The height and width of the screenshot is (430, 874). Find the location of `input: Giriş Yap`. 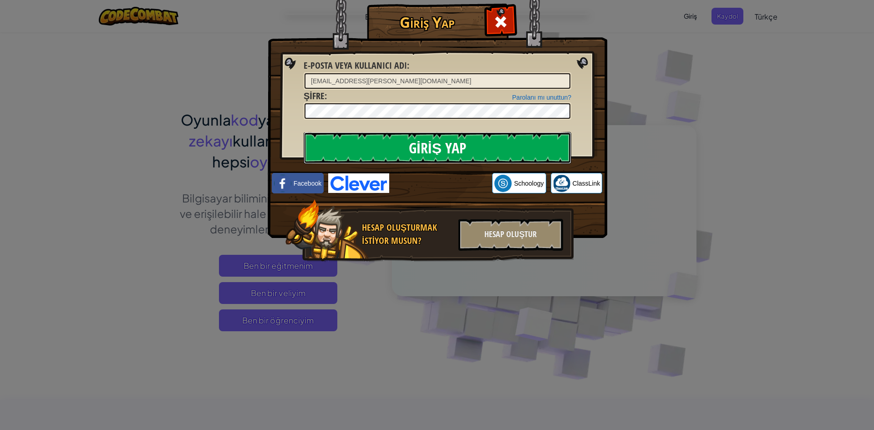

input: Giriş Yap is located at coordinates (437, 148).